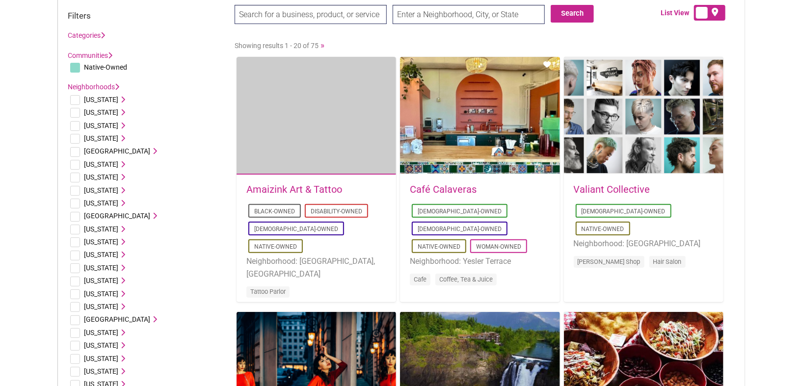 Image resolution: width=803 pixels, height=386 pixels. I want to click on li: Neighborhood: Yesler Terrace, so click(479, 262).